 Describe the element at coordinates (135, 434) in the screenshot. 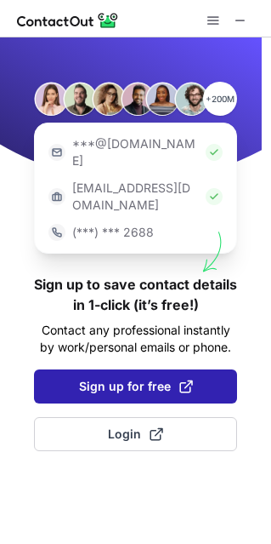

I see `span: Login` at that location.